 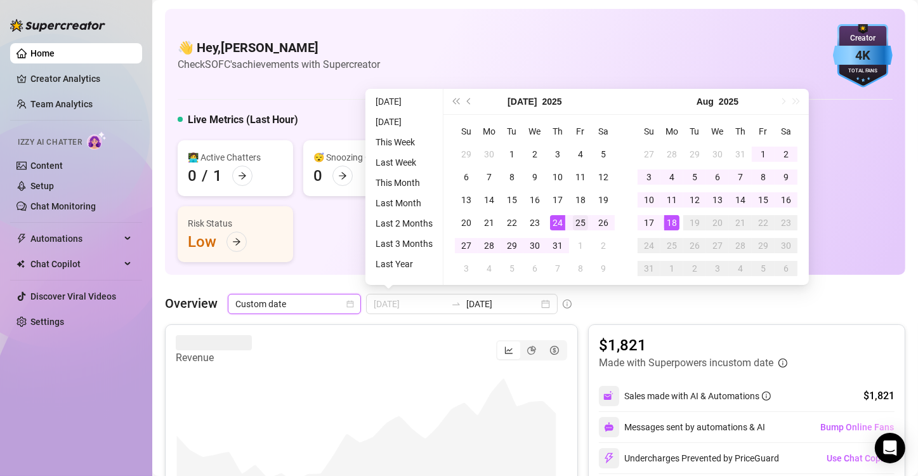 What do you see at coordinates (740, 154) in the screenshot?
I see `div: 31` at bounding box center [740, 154].